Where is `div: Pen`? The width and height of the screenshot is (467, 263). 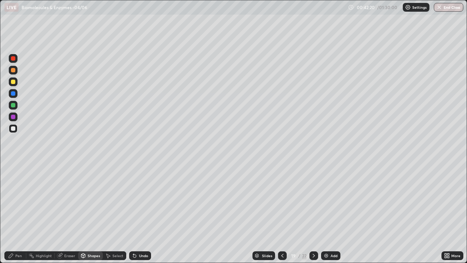 div: Pen is located at coordinates (19, 256).